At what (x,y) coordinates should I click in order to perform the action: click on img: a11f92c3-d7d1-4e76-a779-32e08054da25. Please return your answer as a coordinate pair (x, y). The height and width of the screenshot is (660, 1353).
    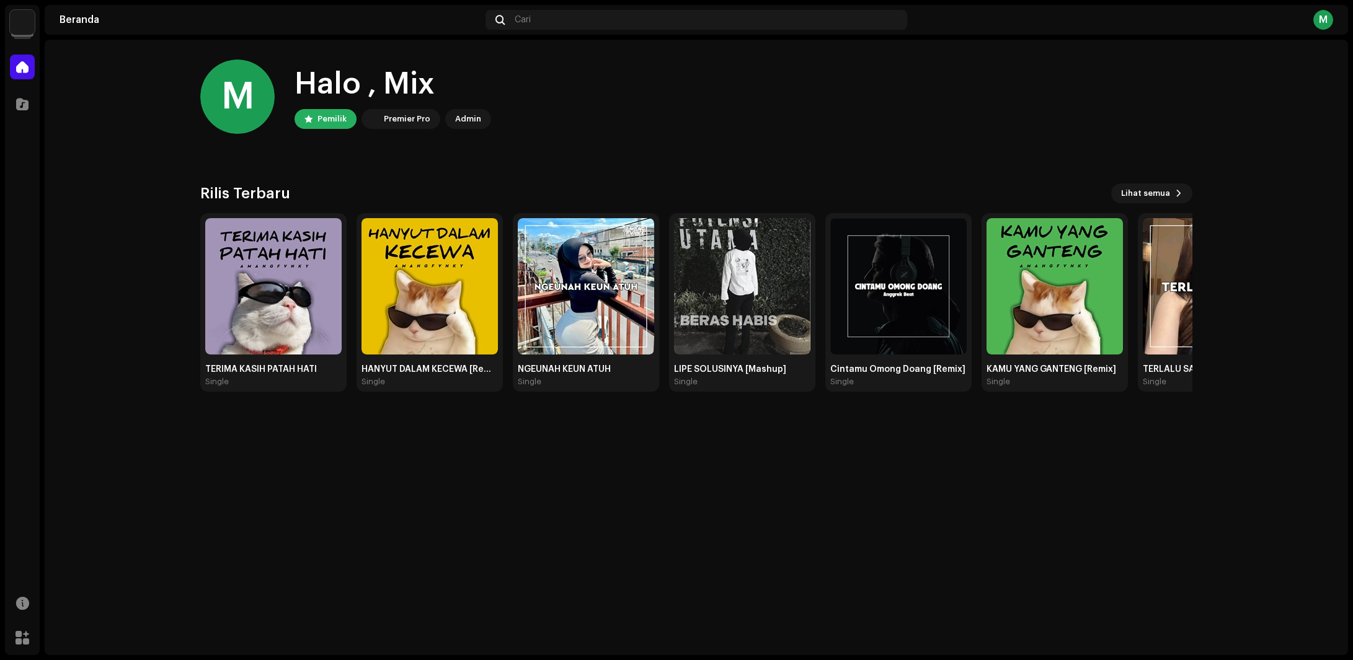
    Looking at the image, I should click on (1211, 286).